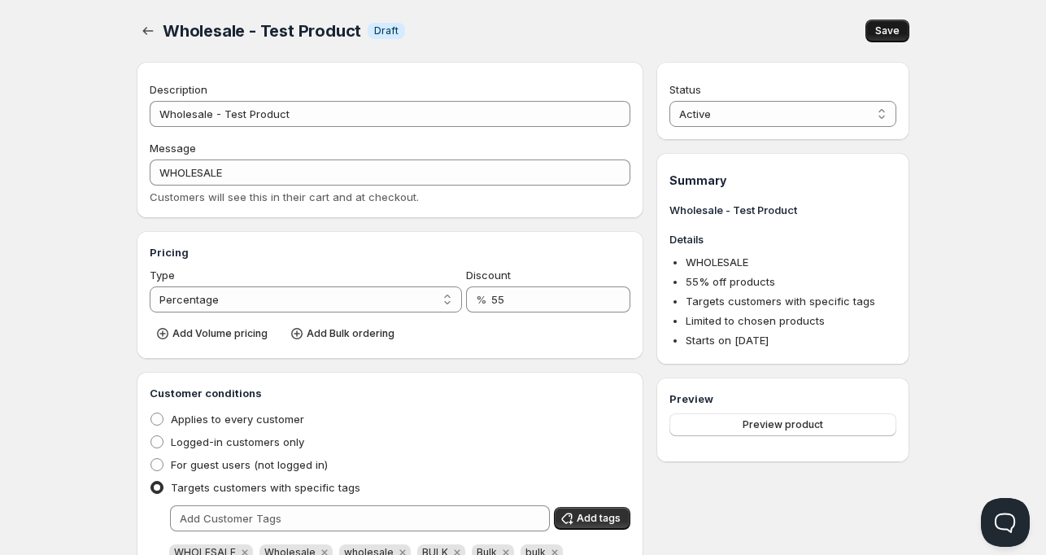  I want to click on input: Private internal description, so click(390, 114).